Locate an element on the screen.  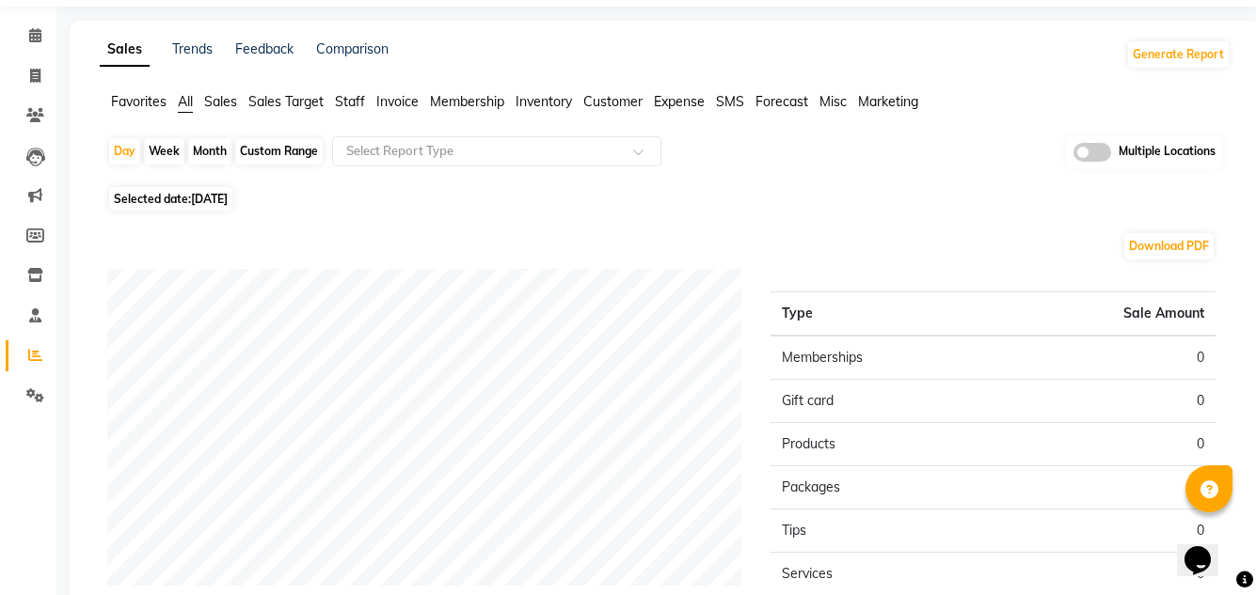
span: SMS is located at coordinates (730, 102).